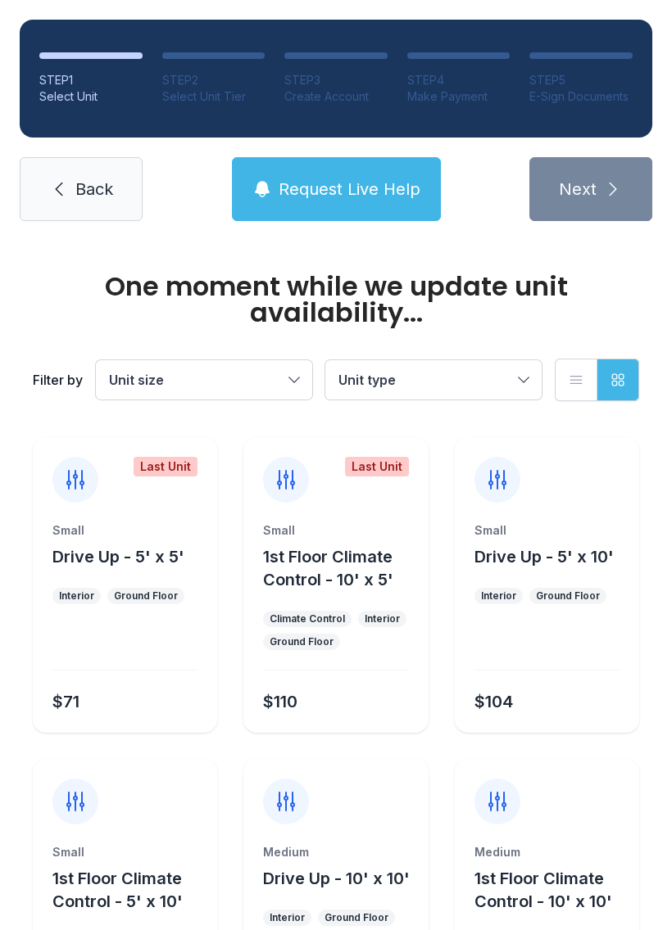 The width and height of the screenshot is (672, 930). Describe the element at coordinates (131, 890) in the screenshot. I see `button: 1st Floor Climate Control - 5' x 10'` at that location.